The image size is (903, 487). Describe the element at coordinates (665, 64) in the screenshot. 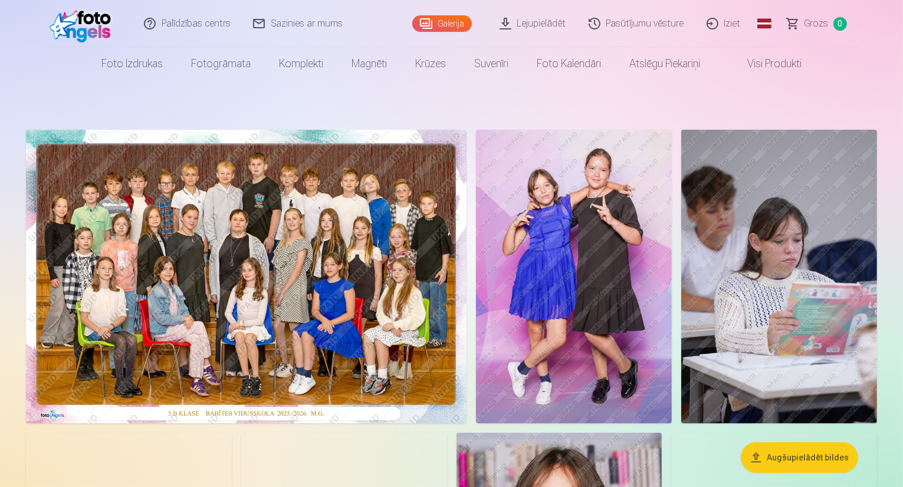

I see `a: Atslēgu piekariņi` at that location.